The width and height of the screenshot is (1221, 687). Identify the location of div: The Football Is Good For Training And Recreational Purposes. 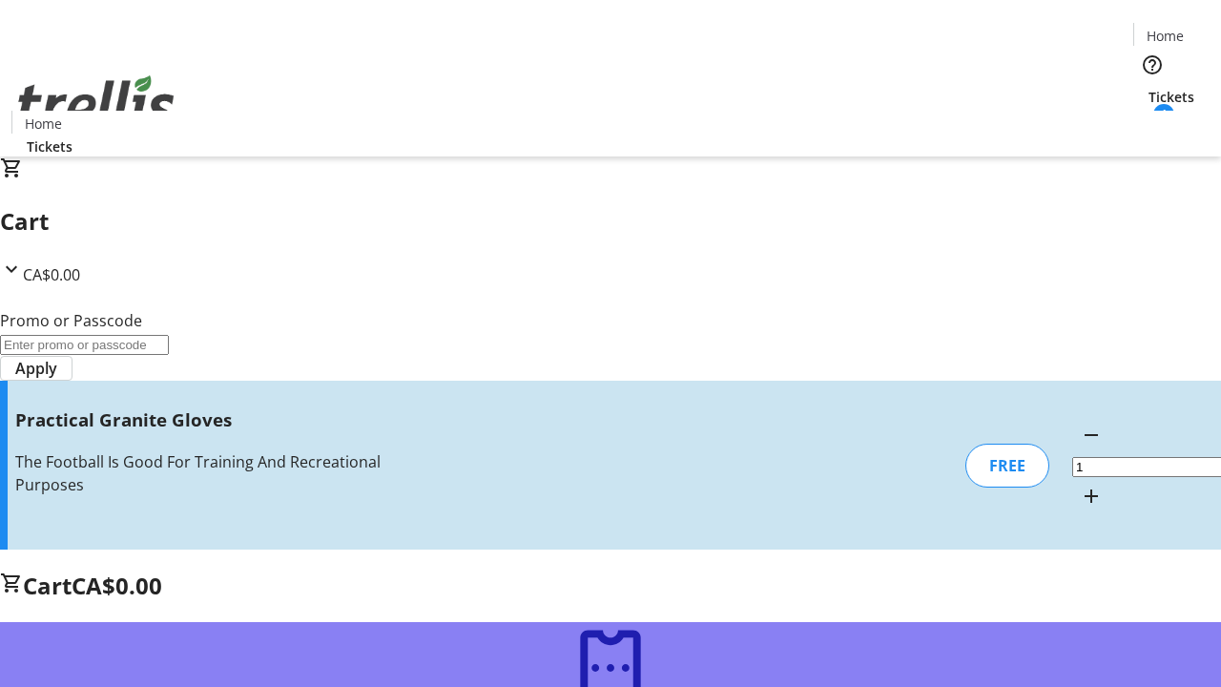
(223, 473).